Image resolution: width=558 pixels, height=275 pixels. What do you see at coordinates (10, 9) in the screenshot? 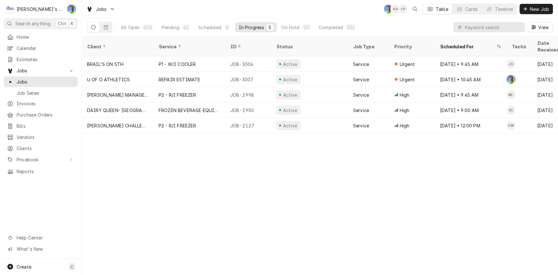
I see `div: Clay's Refrigeration's Avatar` at bounding box center [10, 9].